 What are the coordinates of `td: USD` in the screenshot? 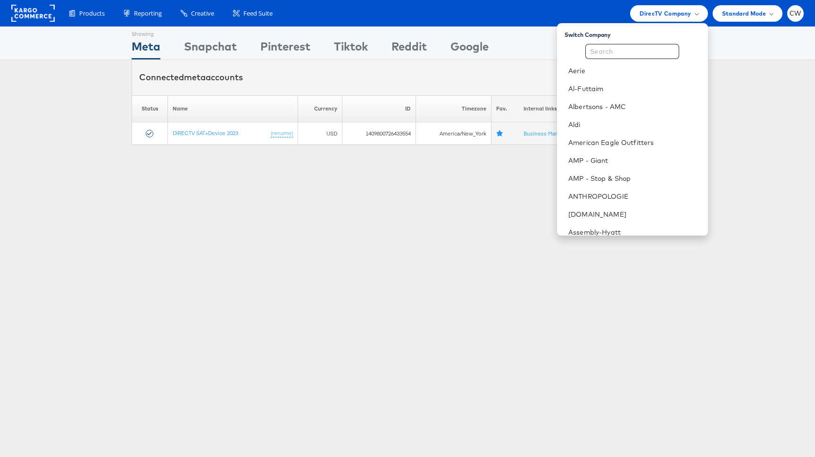 It's located at (320, 133).